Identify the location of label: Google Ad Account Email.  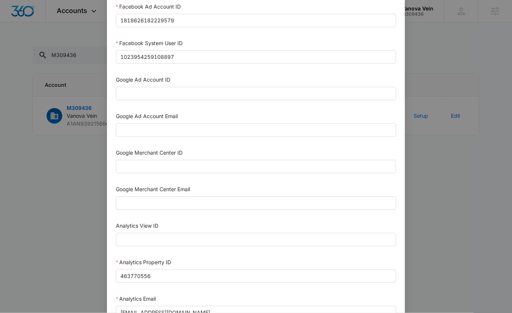
(147, 116).